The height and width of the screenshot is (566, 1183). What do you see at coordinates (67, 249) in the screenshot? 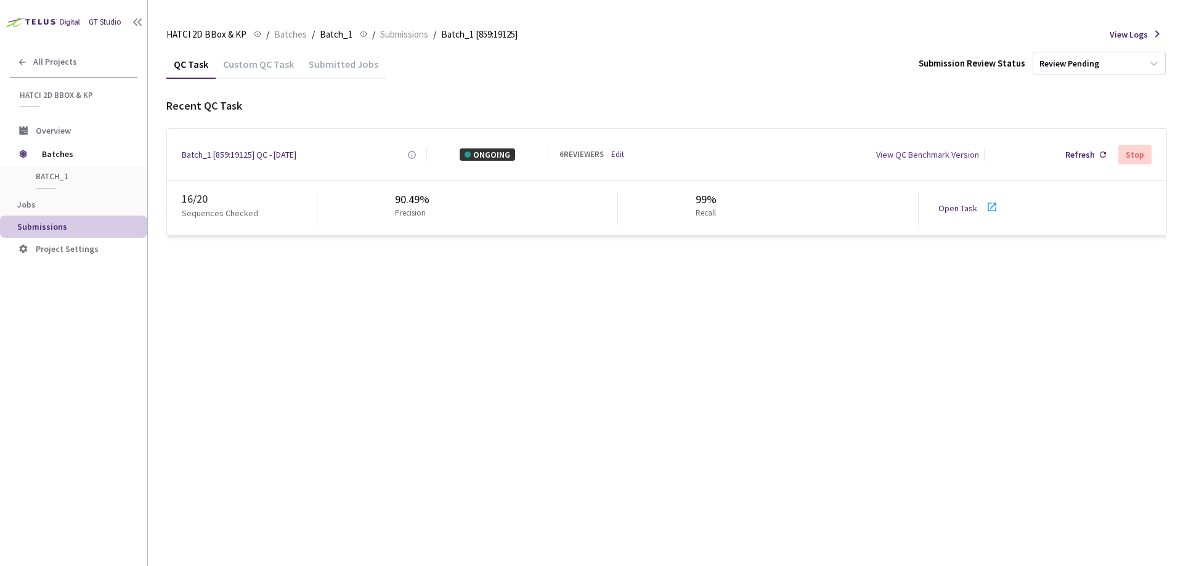
I see `span: Project Settings` at bounding box center [67, 249].